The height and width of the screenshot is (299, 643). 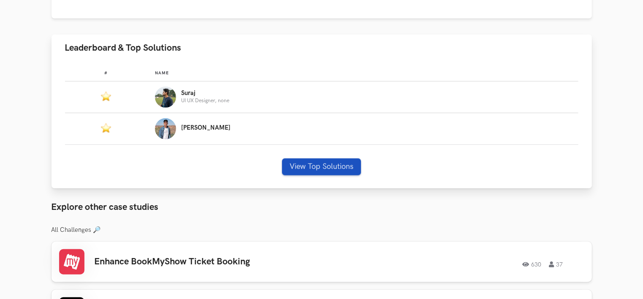 What do you see at coordinates (123, 48) in the screenshot?
I see `span: Leaderboard & Top Solutions` at bounding box center [123, 48].